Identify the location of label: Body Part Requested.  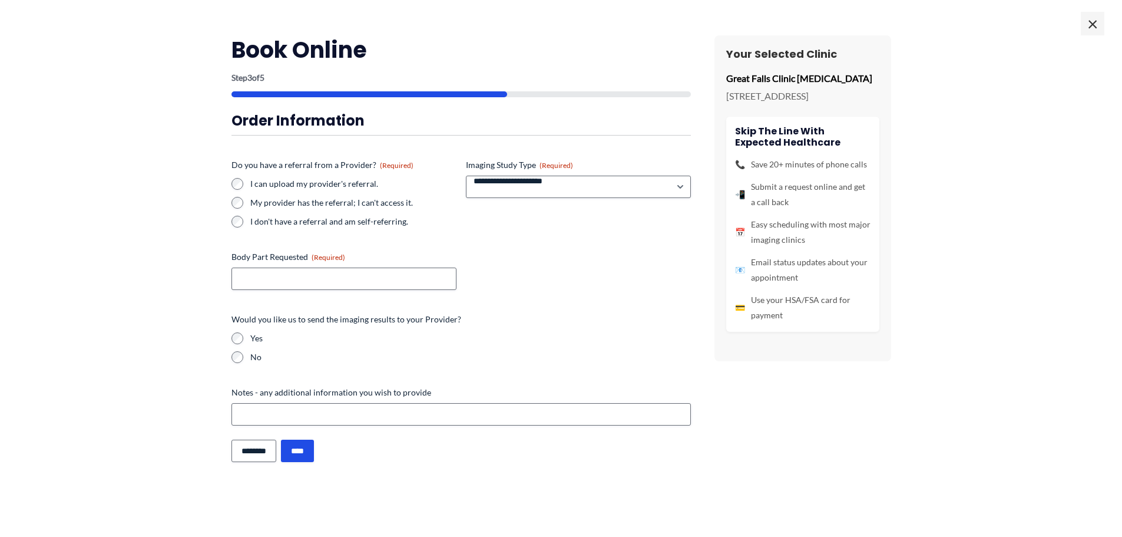
(344, 257).